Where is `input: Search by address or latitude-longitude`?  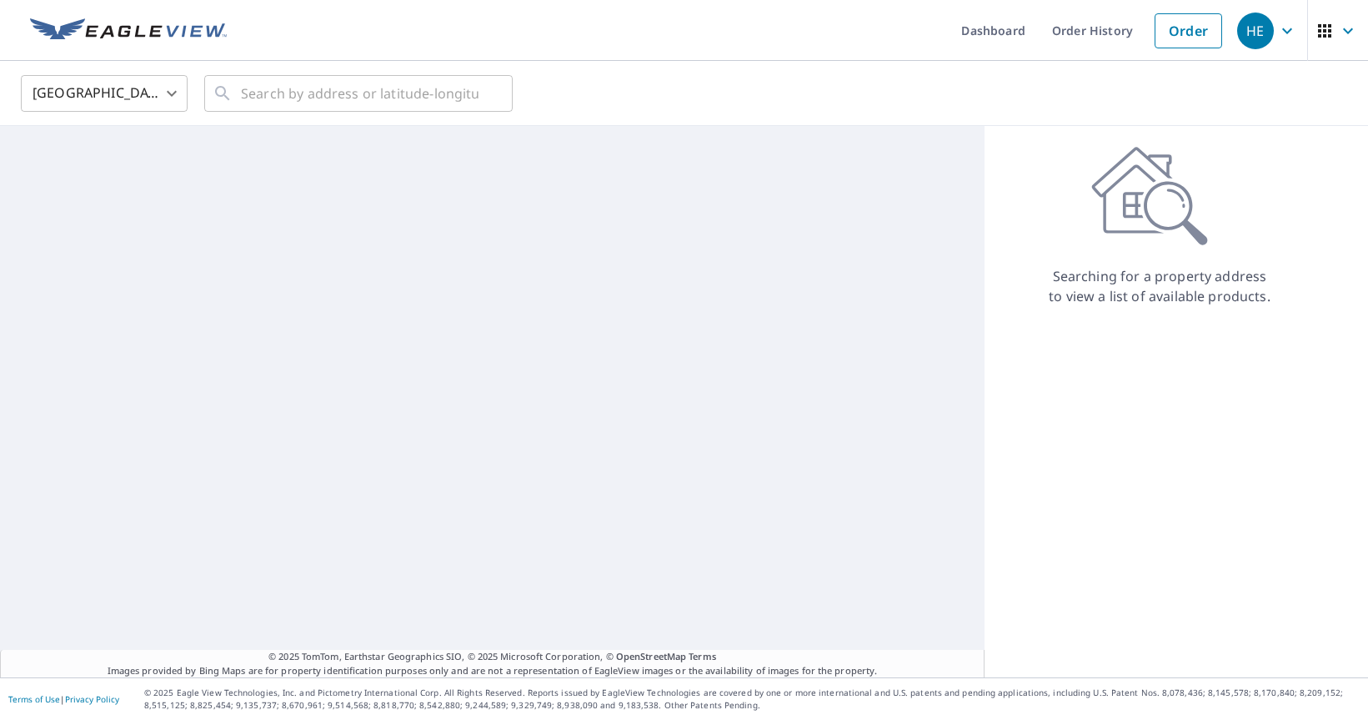
input: Search by address or latitude-longitude is located at coordinates (359, 93).